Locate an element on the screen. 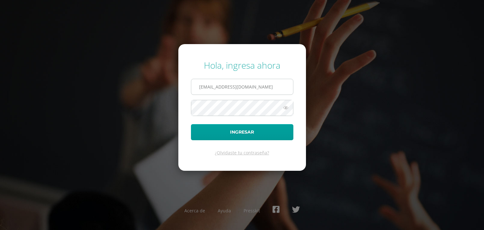  a: Presskit is located at coordinates (252, 211).